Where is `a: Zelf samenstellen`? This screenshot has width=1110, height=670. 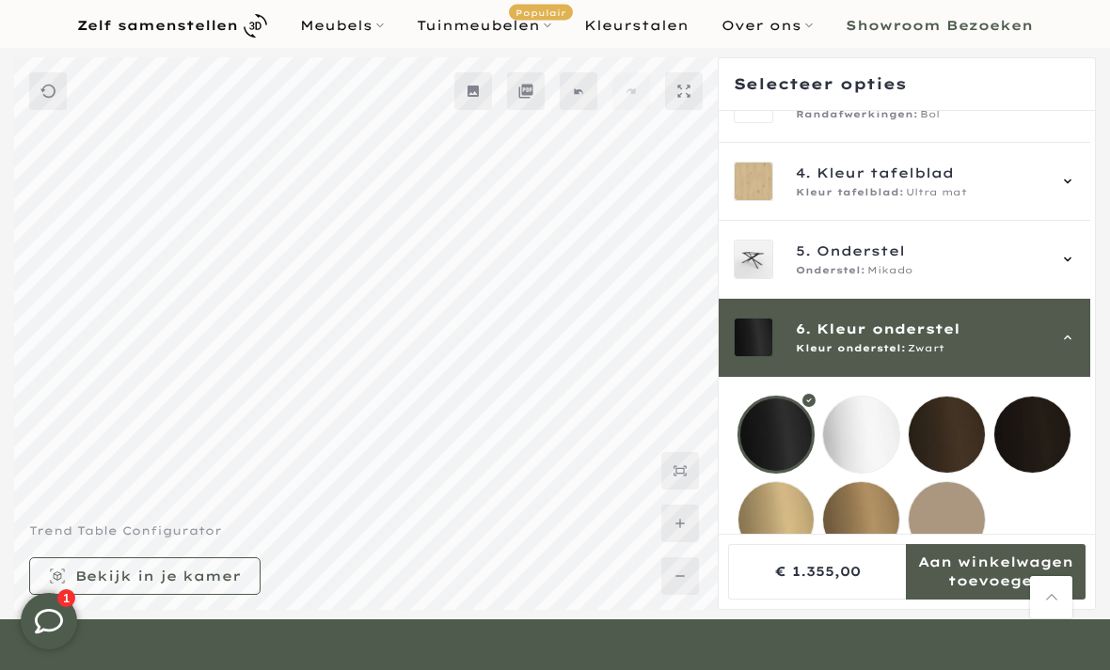
a: Zelf samenstellen is located at coordinates (172, 25).